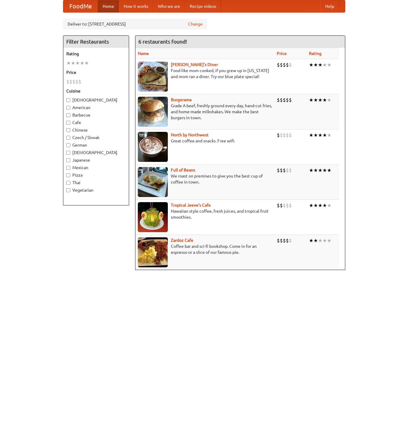 Image resolution: width=408 pixels, height=425 pixels. What do you see at coordinates (190, 135) in the screenshot?
I see `a: North by Northwest` at bounding box center [190, 135].